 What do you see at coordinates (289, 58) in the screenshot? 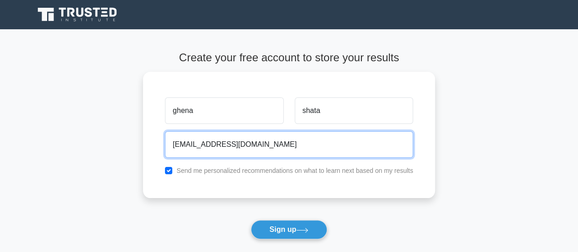
I see `h4: Create your free account to store your results` at bounding box center [289, 58].